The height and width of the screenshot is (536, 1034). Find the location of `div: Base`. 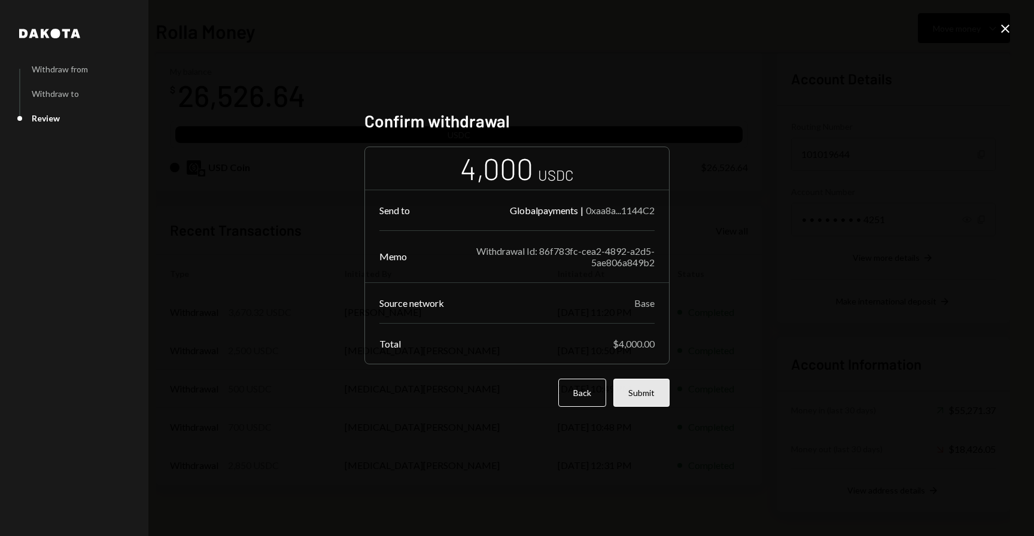

div: Base is located at coordinates (645, 303).